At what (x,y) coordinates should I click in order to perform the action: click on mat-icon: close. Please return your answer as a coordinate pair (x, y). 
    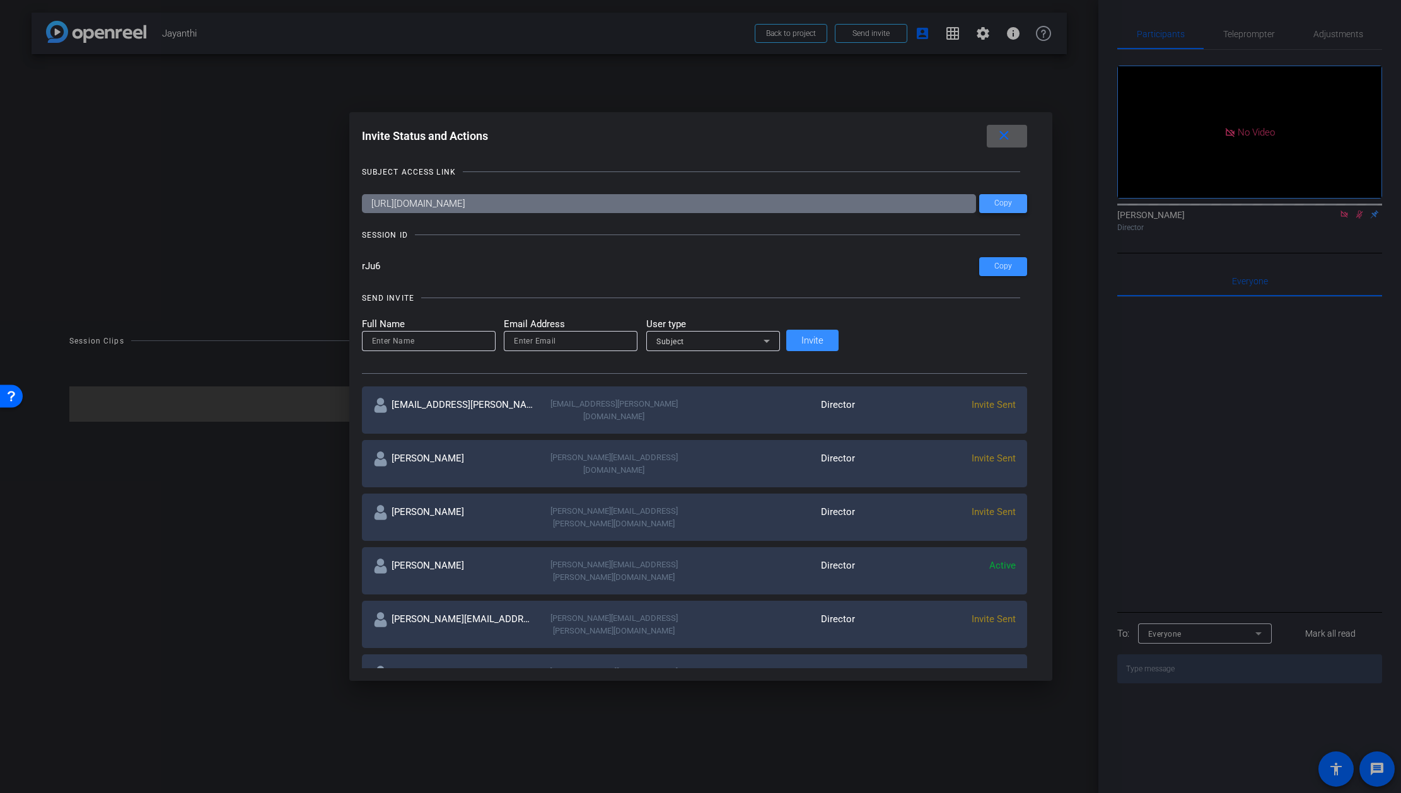
    Looking at the image, I should click on (1004, 136).